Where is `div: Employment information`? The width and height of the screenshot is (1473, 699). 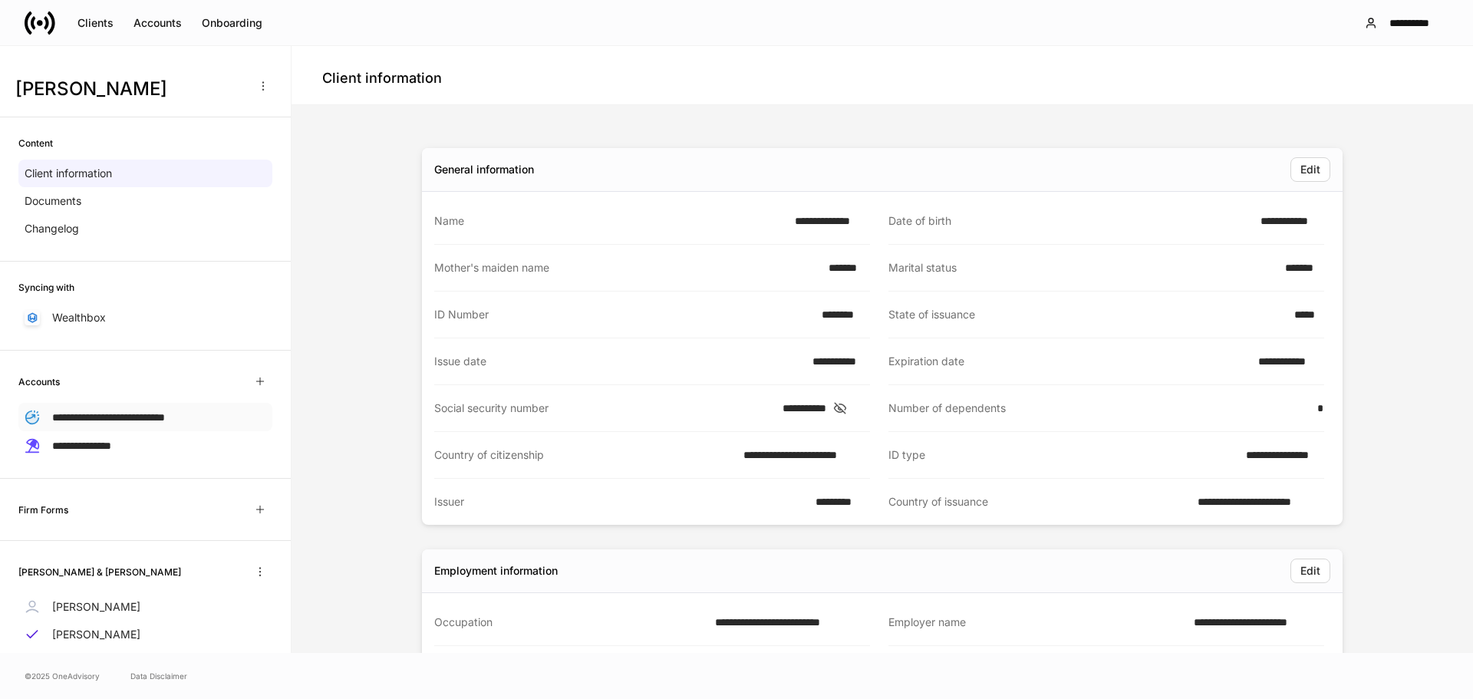 div: Employment information is located at coordinates (496, 571).